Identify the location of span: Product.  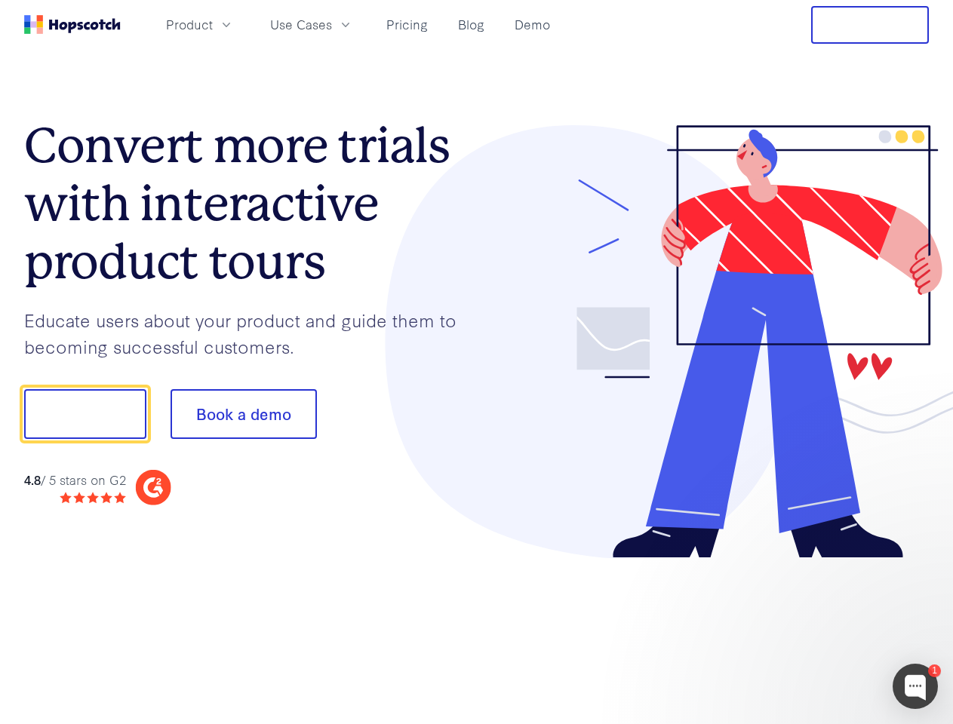
(189, 24).